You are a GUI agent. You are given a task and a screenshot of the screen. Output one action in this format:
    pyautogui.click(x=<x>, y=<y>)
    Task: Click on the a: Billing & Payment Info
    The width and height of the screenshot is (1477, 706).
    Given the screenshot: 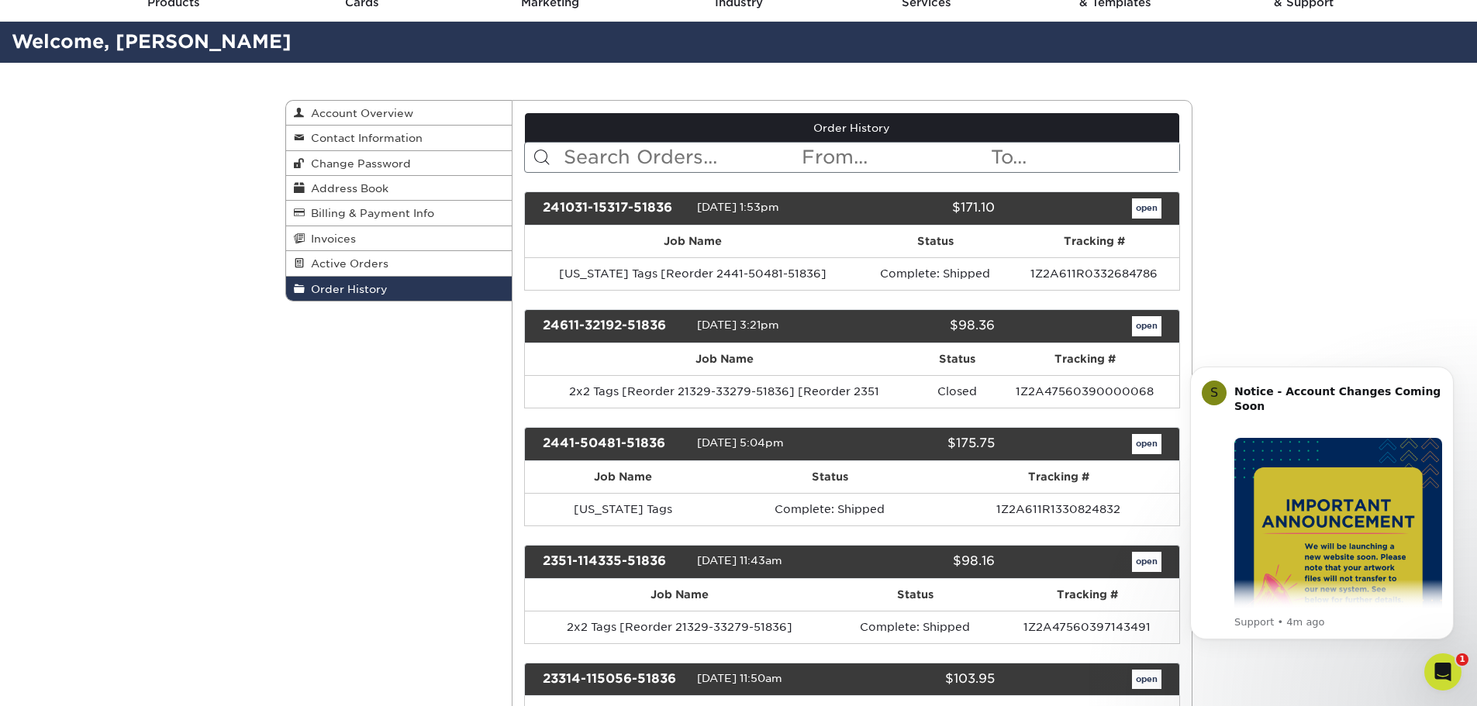 What is the action you would take?
    pyautogui.click(x=399, y=213)
    